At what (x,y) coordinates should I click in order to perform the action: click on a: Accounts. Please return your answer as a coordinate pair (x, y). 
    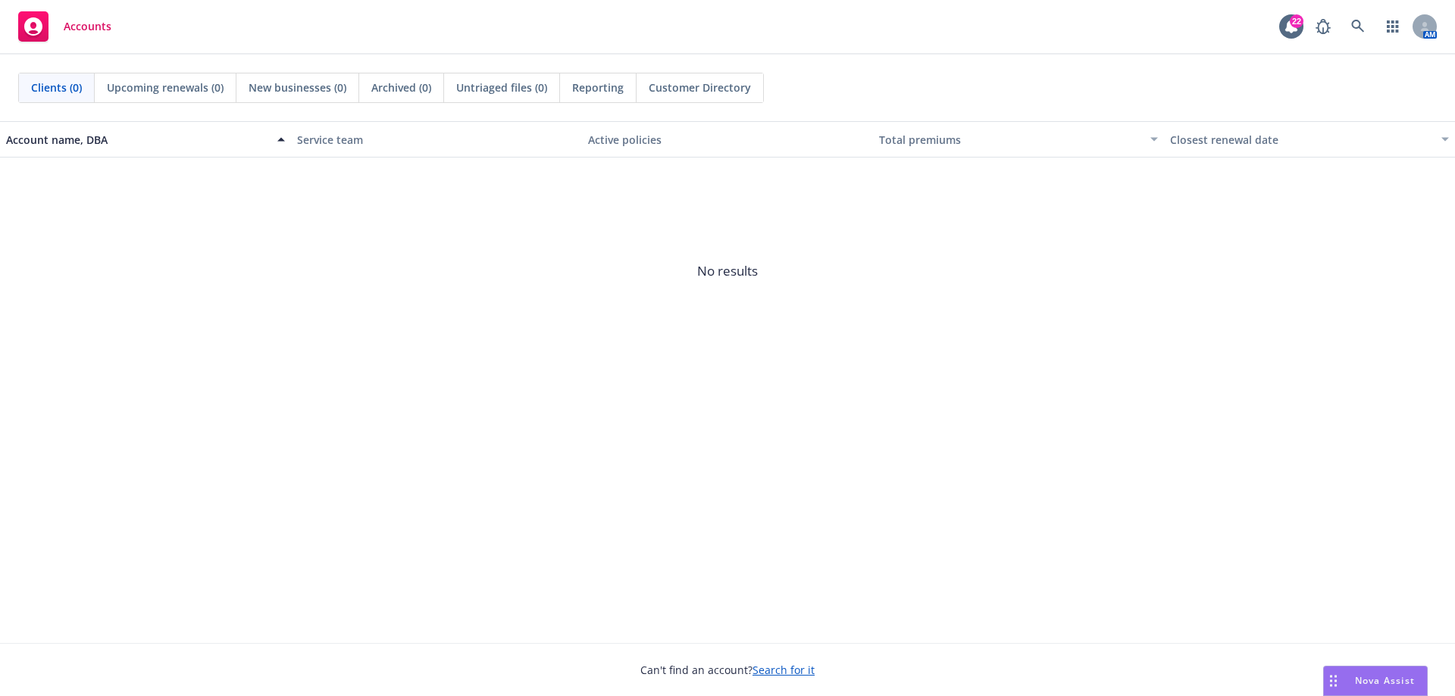
    Looking at the image, I should click on (64, 27).